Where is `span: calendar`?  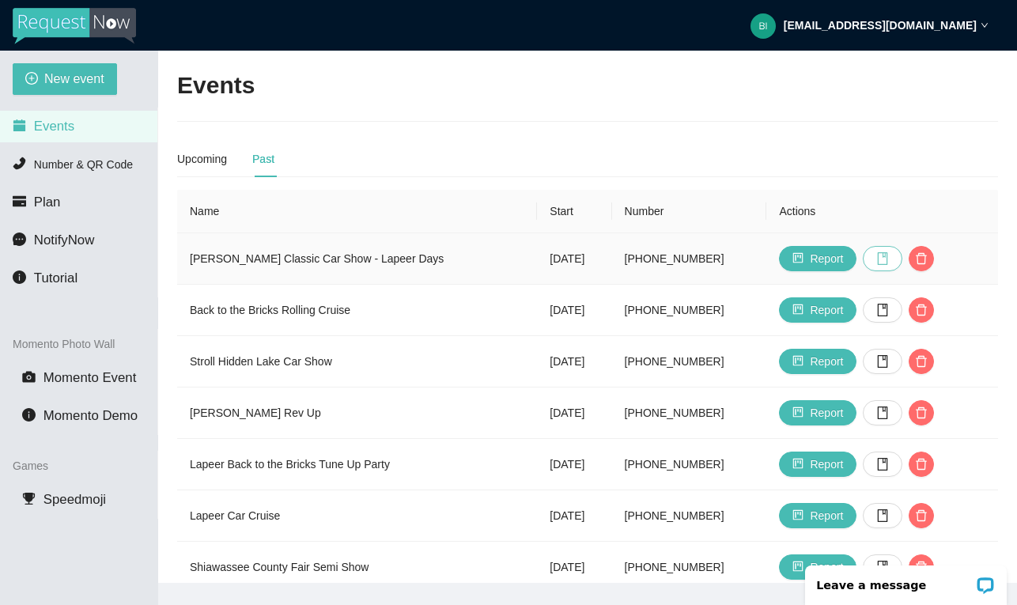
span: calendar is located at coordinates (19, 125).